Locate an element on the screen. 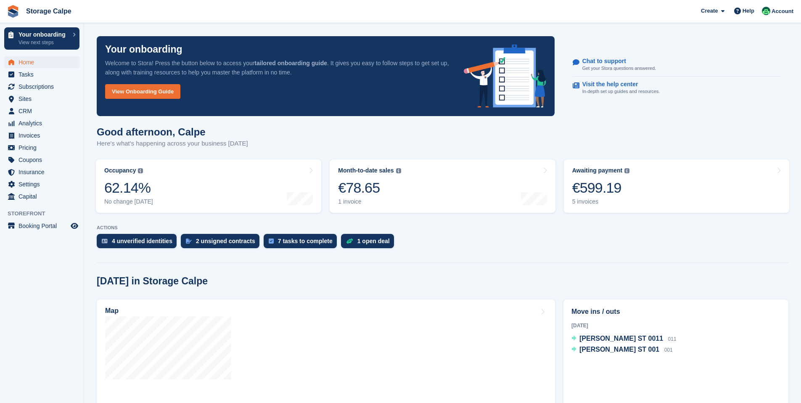  img: contract_signature_icon-13c848040528278c33f63329250d36e43548de30e8caae1d1a13099fd9432cc5.svg is located at coordinates (189, 241).